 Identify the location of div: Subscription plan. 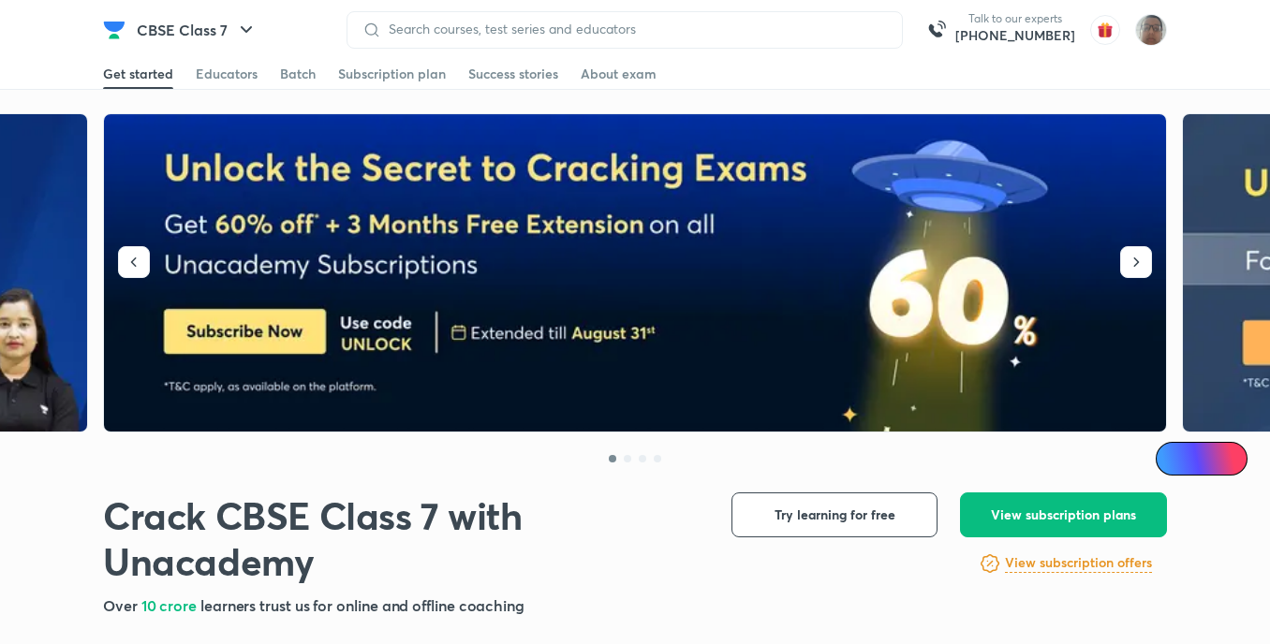
(391, 74).